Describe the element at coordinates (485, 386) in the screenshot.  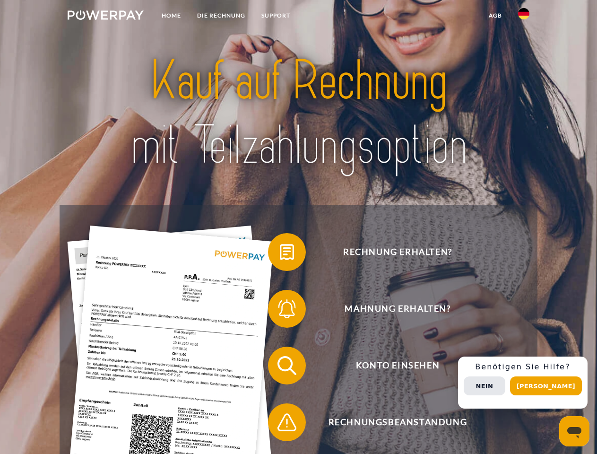
I see `button: Nein` at that location.